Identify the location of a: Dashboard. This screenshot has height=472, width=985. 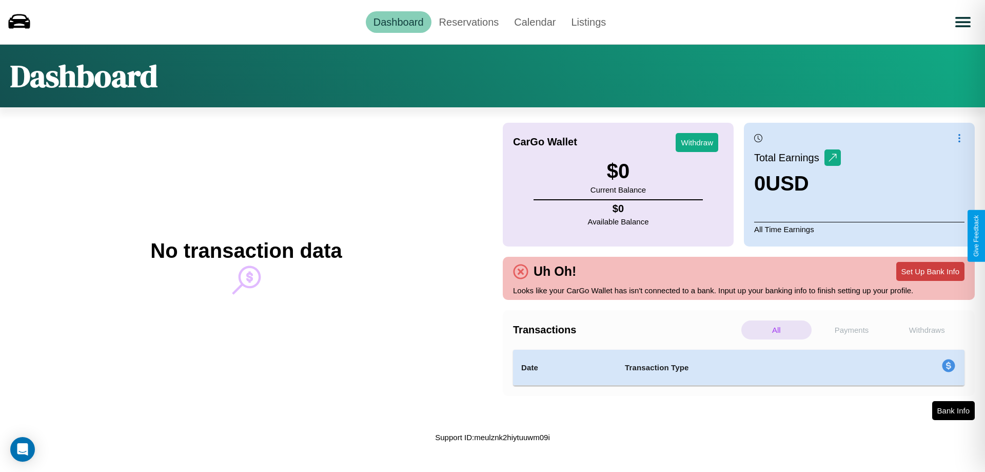
(399, 22).